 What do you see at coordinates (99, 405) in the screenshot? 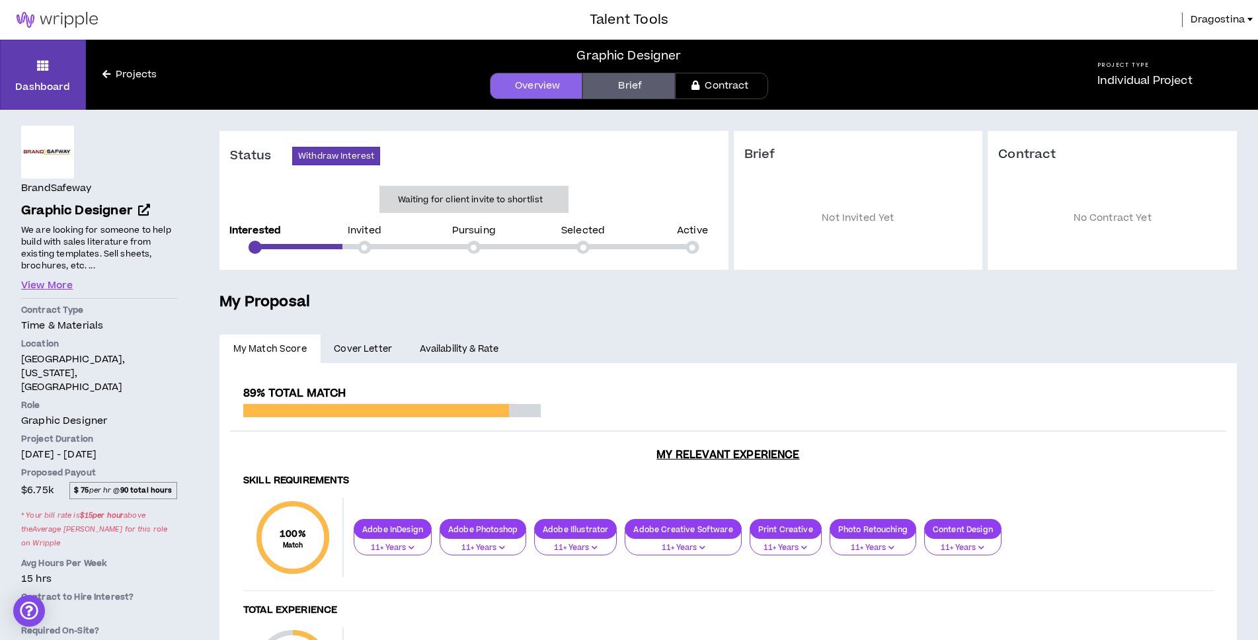
I see `p: Role` at bounding box center [99, 405].